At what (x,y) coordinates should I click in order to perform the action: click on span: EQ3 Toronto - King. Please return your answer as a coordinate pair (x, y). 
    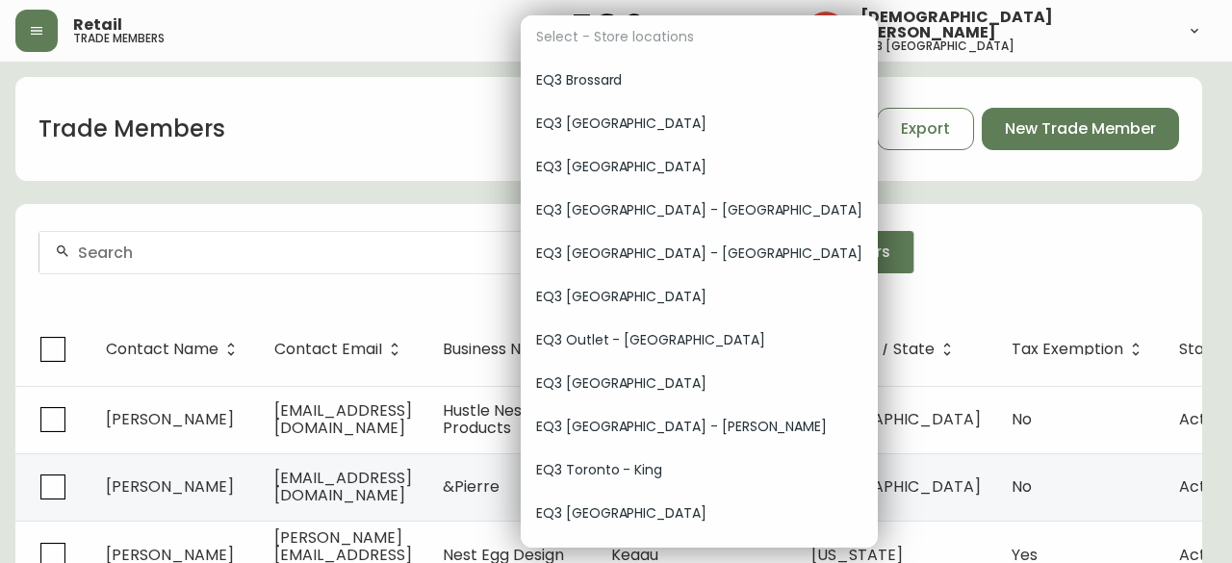
    Looking at the image, I should click on (699, 470).